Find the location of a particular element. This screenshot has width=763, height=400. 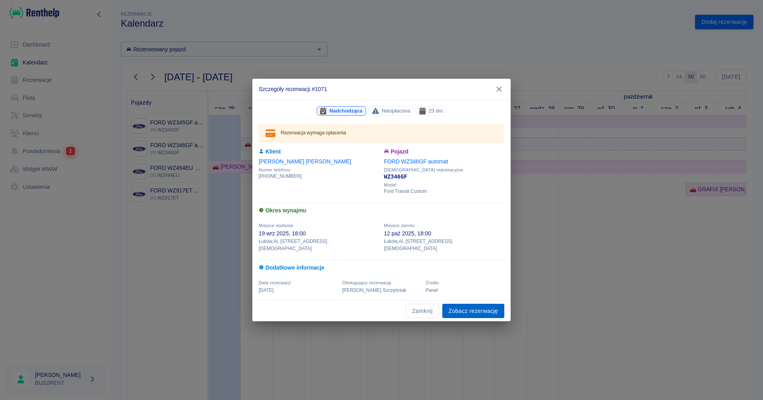

span: Żrodło is located at coordinates (432, 283).